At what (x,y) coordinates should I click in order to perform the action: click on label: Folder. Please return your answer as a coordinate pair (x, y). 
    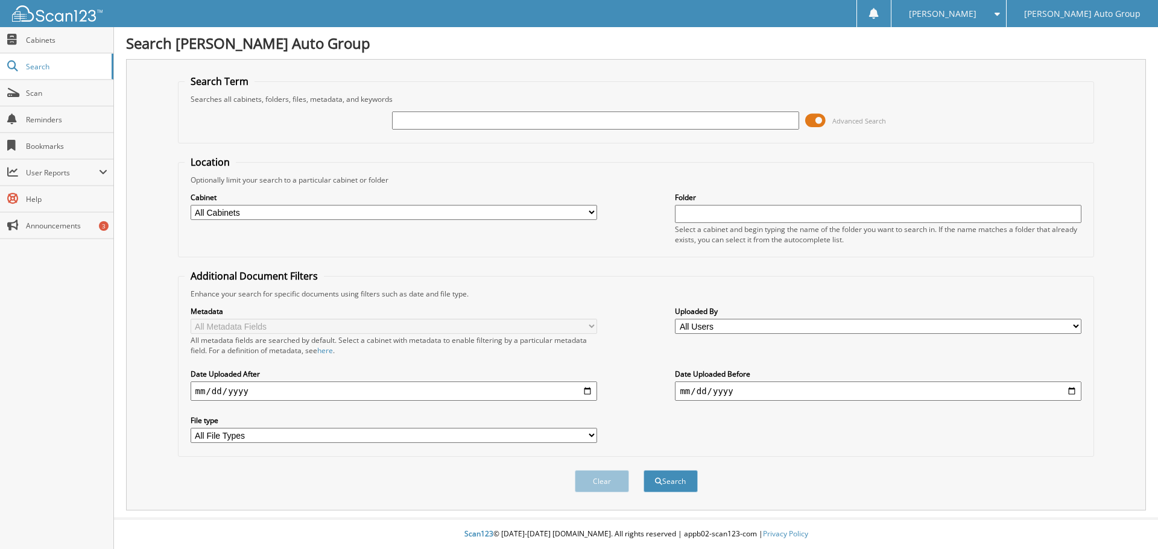
    Looking at the image, I should click on (878, 197).